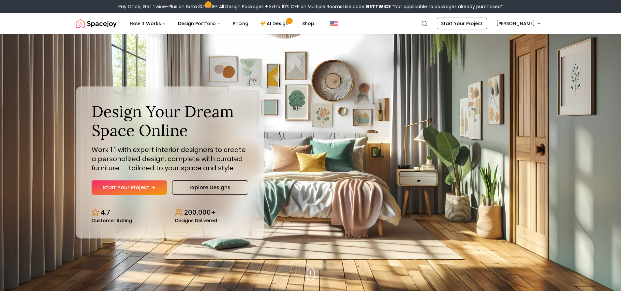  What do you see at coordinates (210, 188) in the screenshot?
I see `a: Explore Designs` at bounding box center [210, 188].